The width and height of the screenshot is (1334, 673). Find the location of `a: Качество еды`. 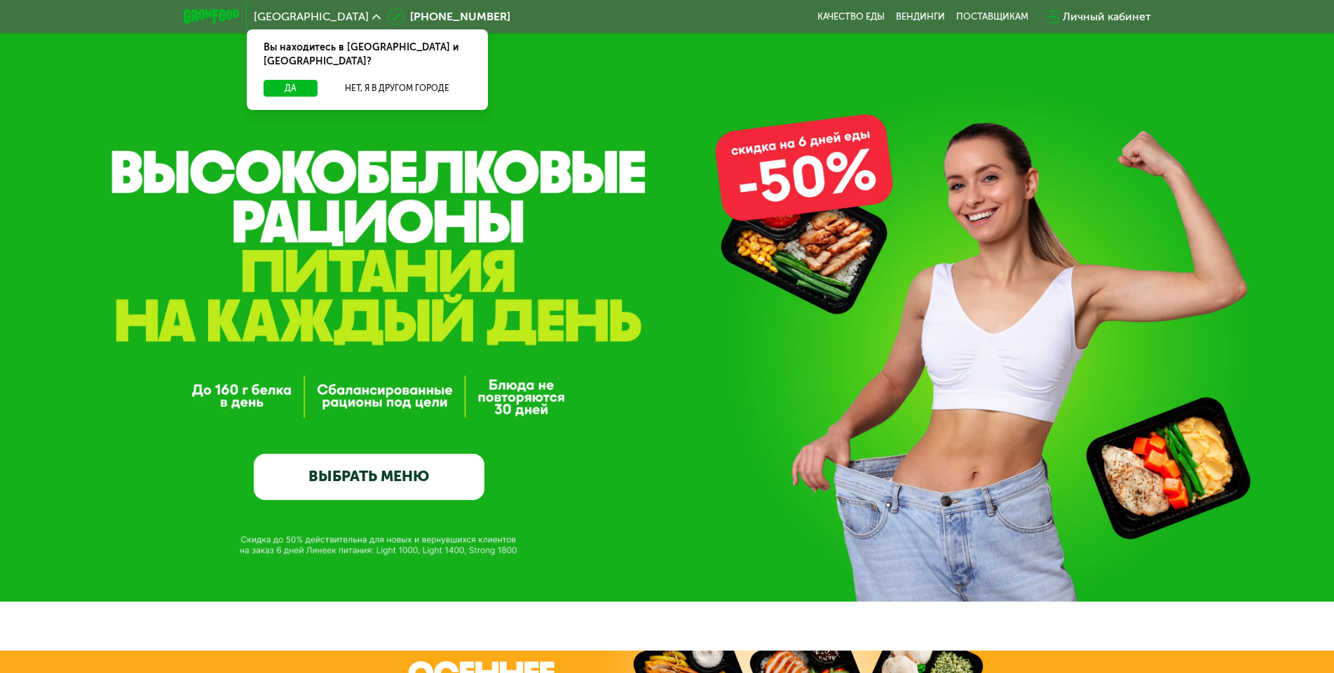

a: Качество еды is located at coordinates (851, 17).